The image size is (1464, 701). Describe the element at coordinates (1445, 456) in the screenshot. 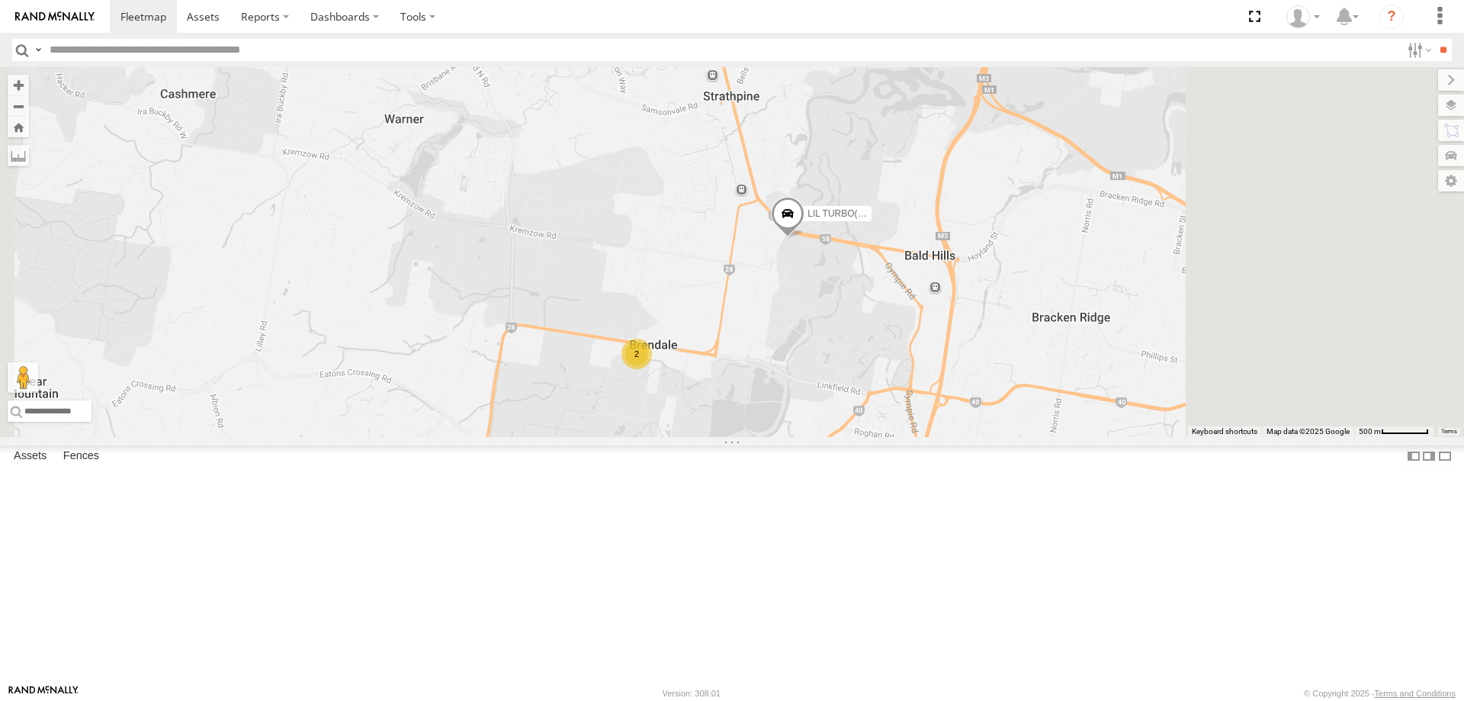

I see `label: Hide Summary Table` at that location.